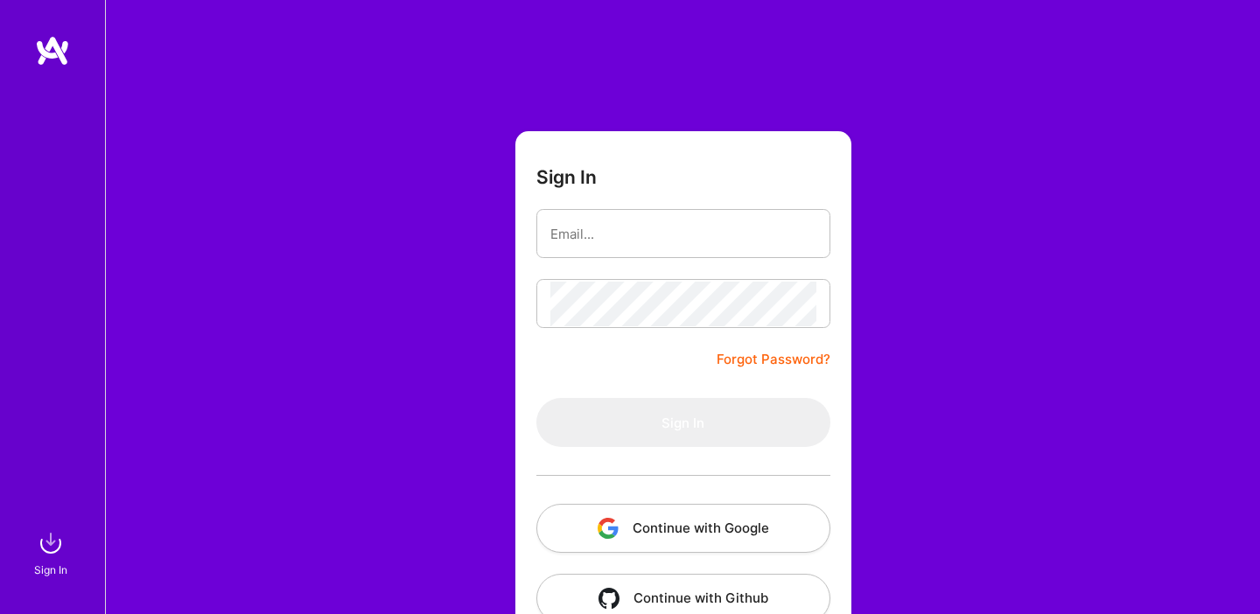 The width and height of the screenshot is (1260, 614). Describe the element at coordinates (684, 529) in the screenshot. I see `button: Continue with Google` at that location.